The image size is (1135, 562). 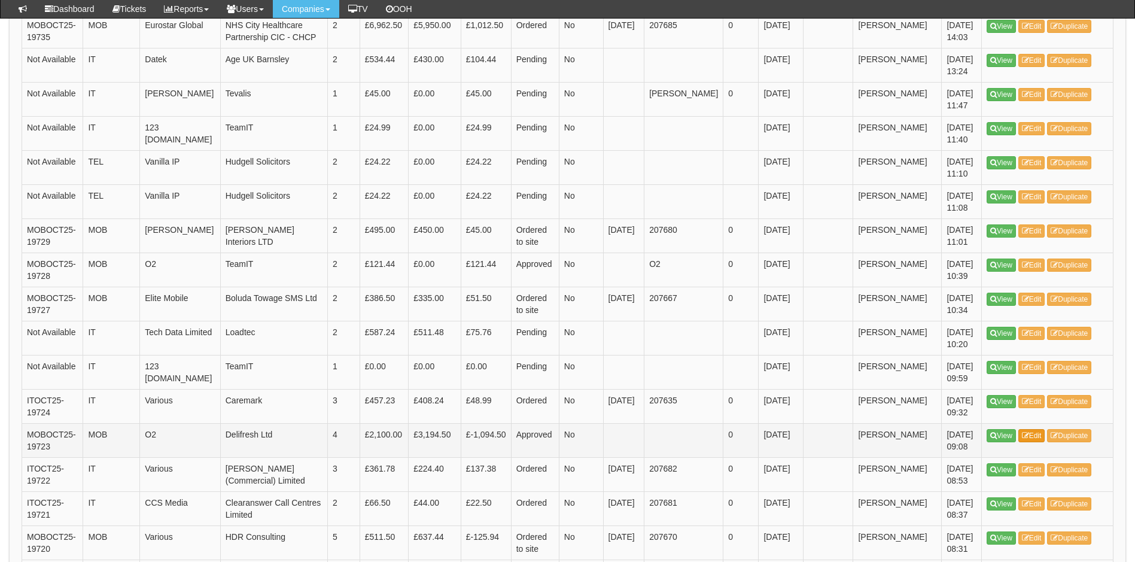 I want to click on td: Tevalis, so click(x=273, y=99).